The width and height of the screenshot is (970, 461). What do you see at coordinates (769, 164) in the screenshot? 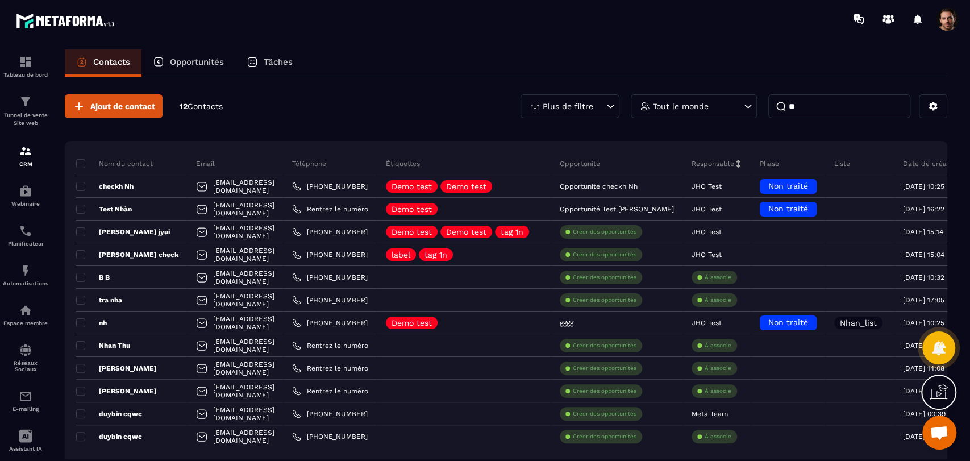
I see `p: Phase` at bounding box center [769, 164].